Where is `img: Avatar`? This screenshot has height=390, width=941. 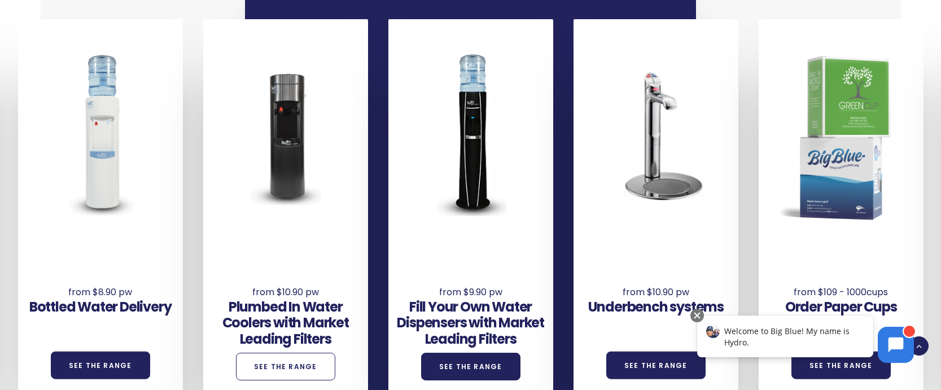 img: Avatar is located at coordinates (28, 25).